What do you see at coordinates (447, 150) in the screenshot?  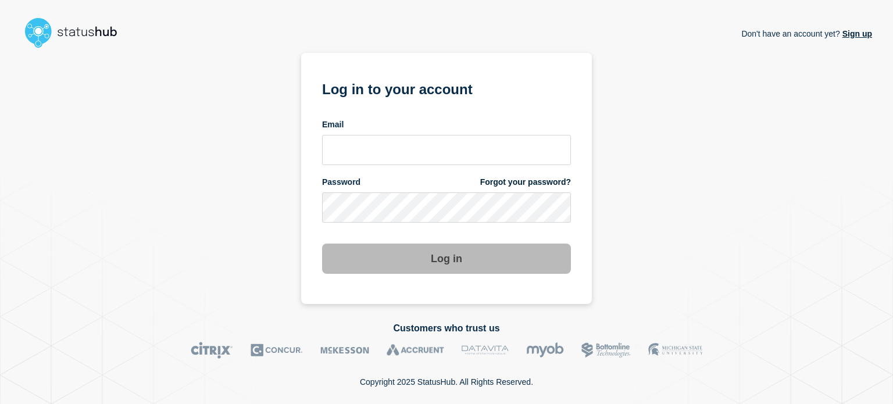 I see `input: email input` at bounding box center [447, 150].